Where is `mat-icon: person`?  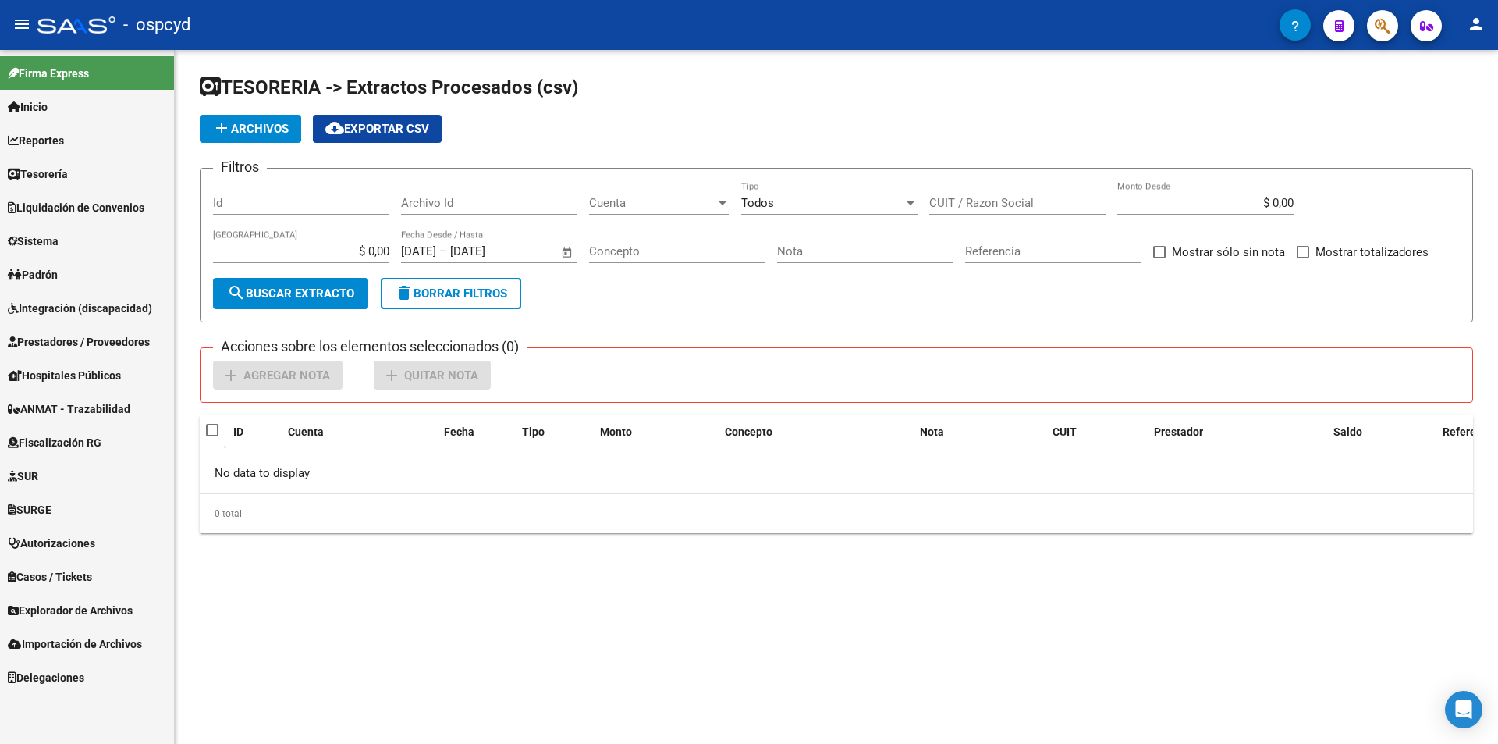
mat-icon: person is located at coordinates (1476, 24).